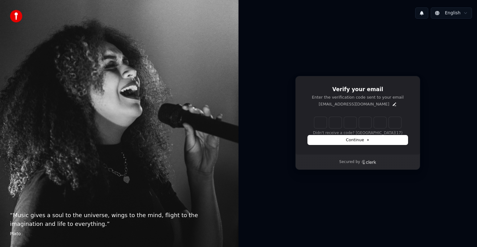 The height and width of the screenshot is (247, 477). Describe the element at coordinates (358, 122) in the screenshot. I see `input: Enter verification code` at that location.